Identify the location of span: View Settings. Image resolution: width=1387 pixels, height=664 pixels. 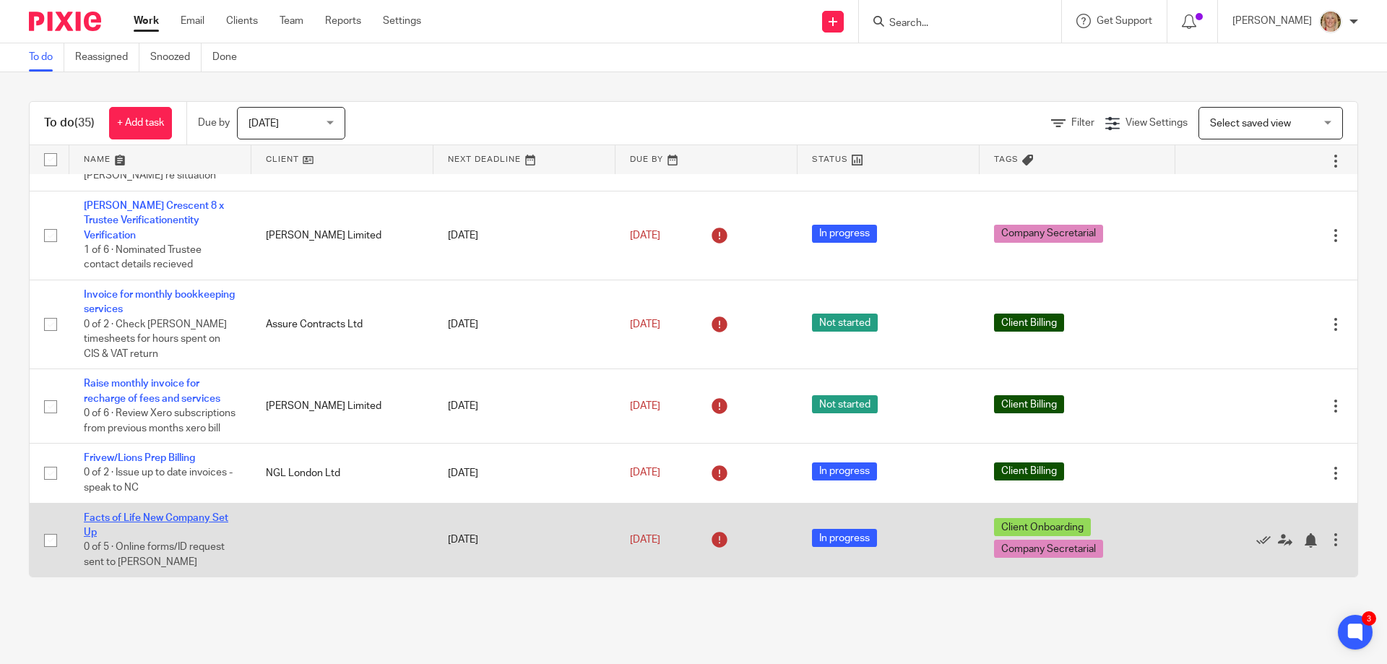
(1156, 123).